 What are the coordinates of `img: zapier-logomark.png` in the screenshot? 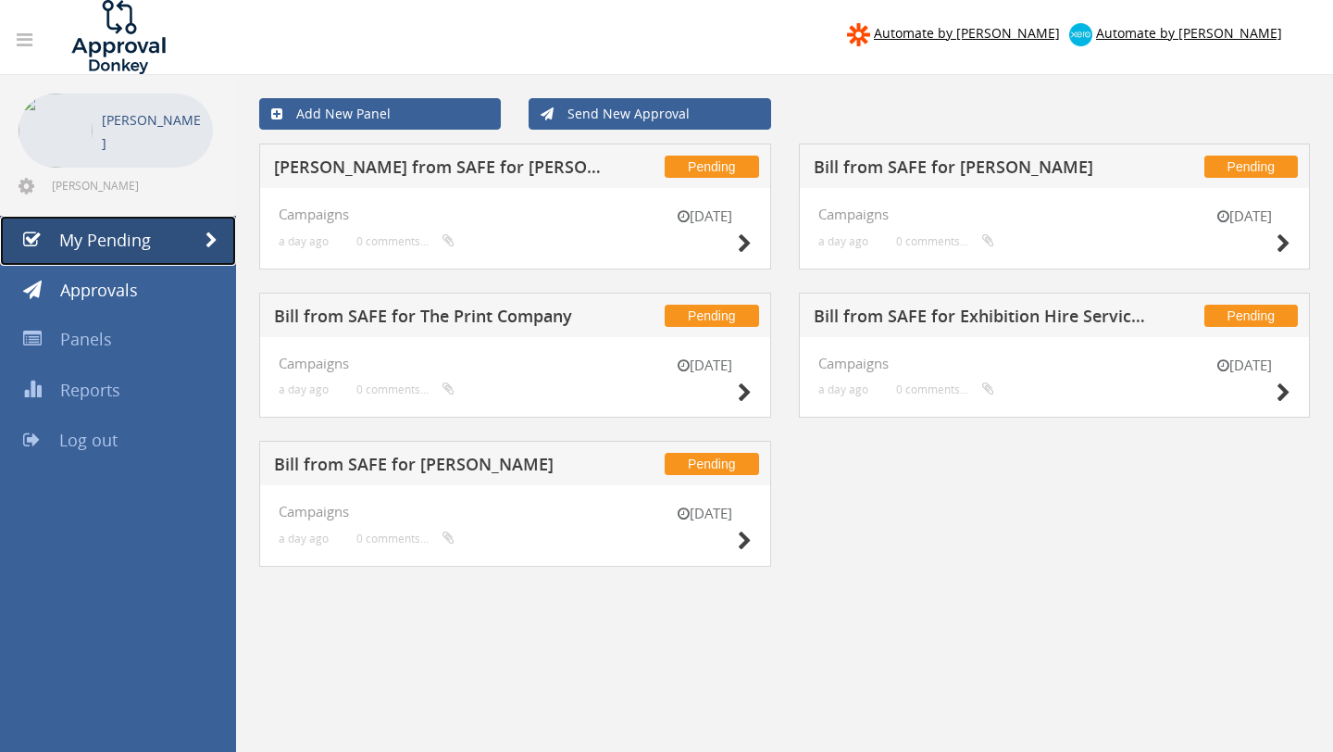 It's located at (858, 34).